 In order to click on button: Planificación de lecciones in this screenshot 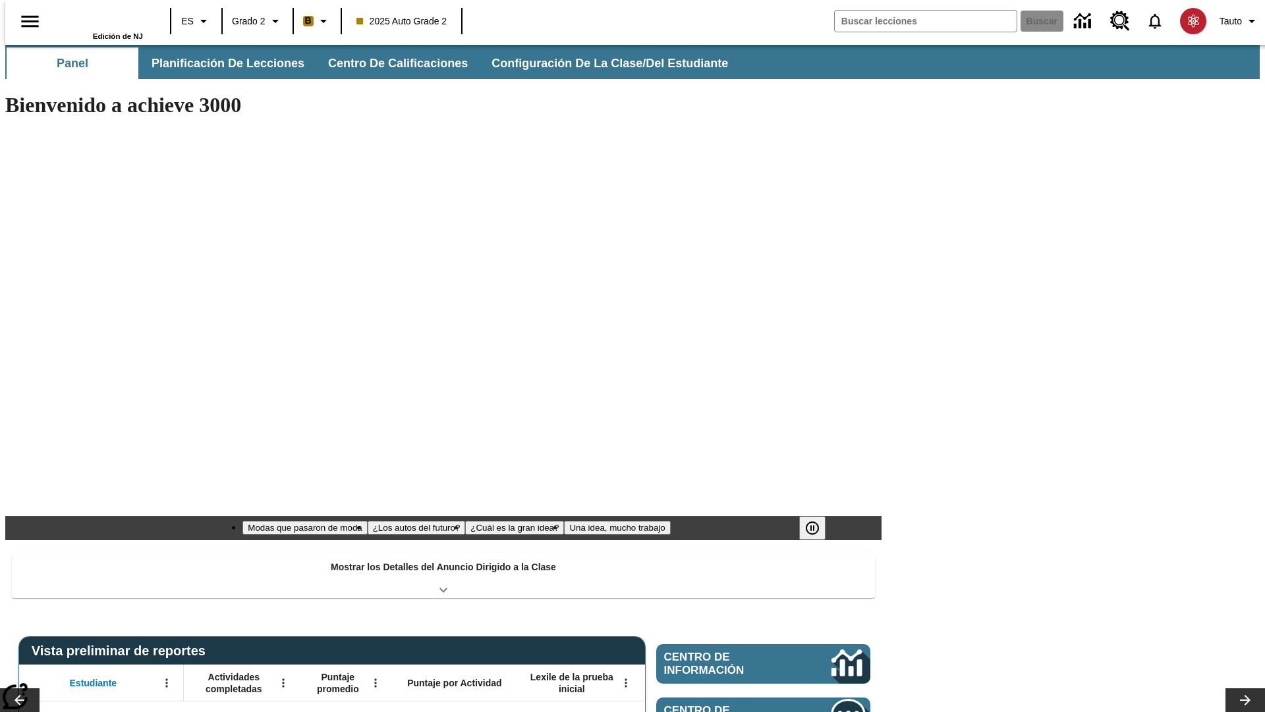, I will do `click(228, 63)`.